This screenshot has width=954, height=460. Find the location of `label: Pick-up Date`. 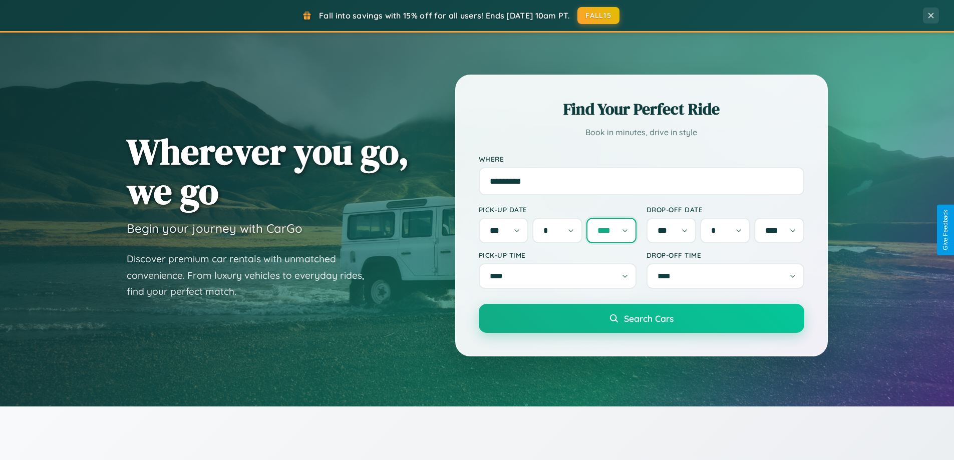

label: Pick-up Date is located at coordinates (557, 209).